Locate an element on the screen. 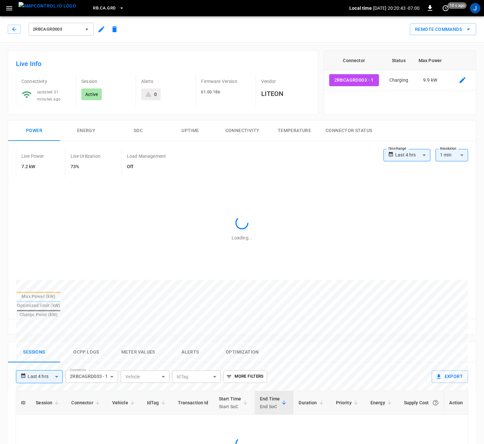 Image resolution: width=484 pixels, height=444 pixels. button: SOC is located at coordinates (138, 131).